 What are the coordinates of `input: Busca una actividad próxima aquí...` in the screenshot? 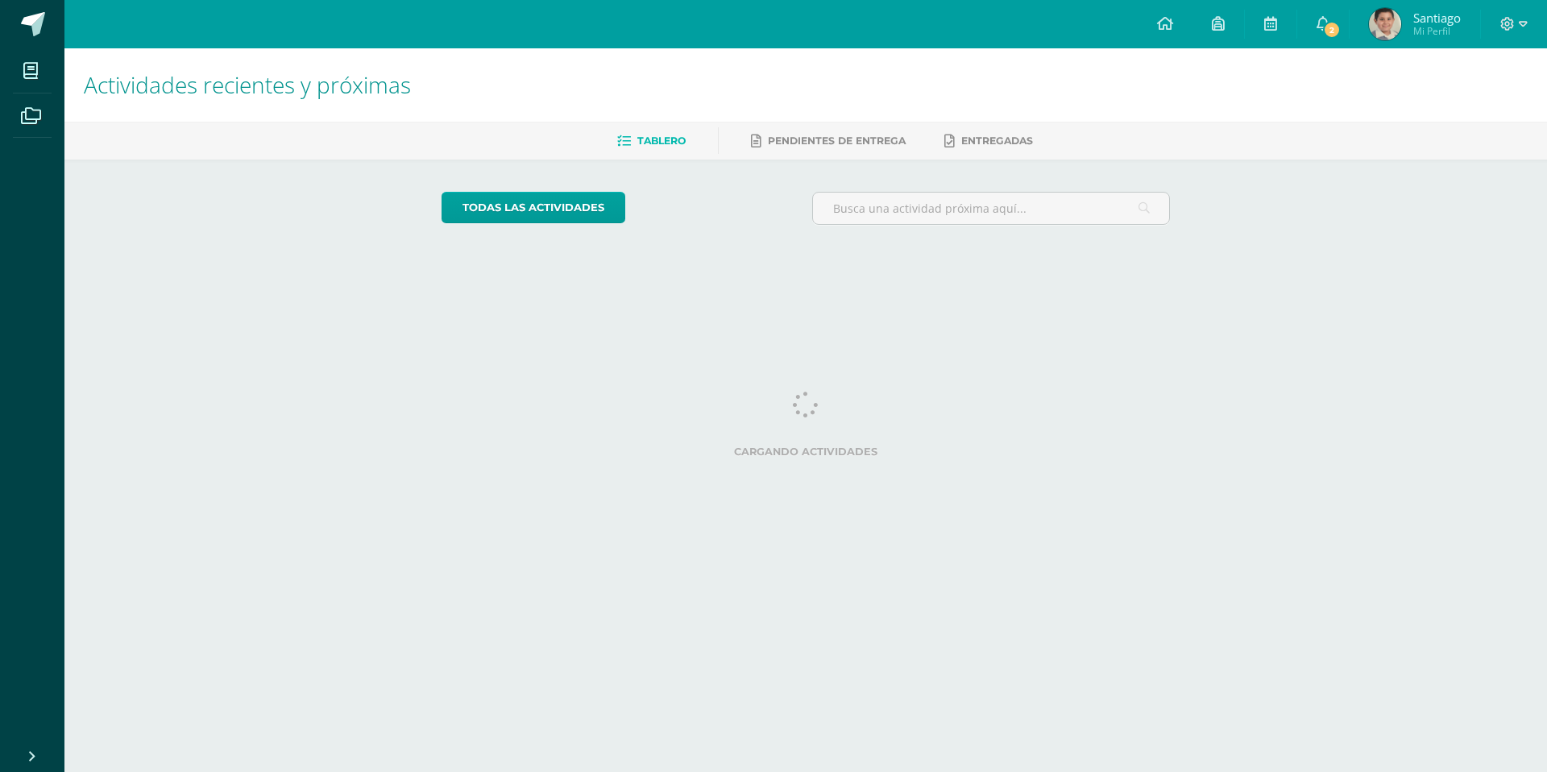 It's located at (991, 208).